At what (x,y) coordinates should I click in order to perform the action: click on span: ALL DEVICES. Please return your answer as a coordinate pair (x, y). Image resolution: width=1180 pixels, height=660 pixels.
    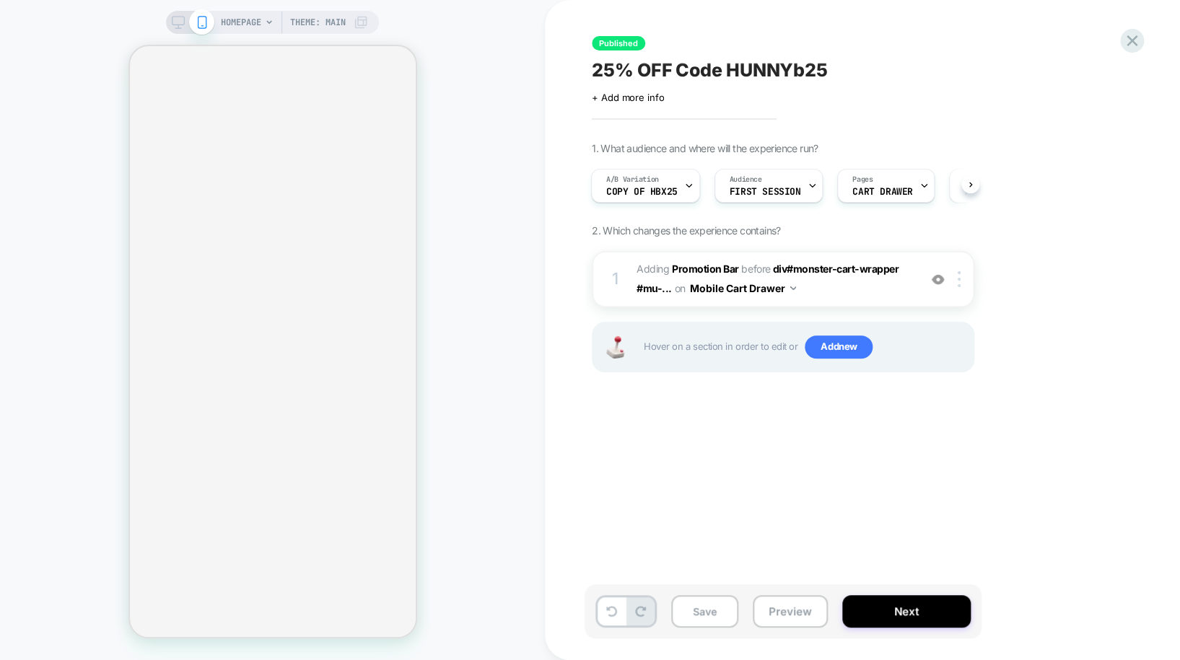
    Looking at the image, I should click on (994, 192).